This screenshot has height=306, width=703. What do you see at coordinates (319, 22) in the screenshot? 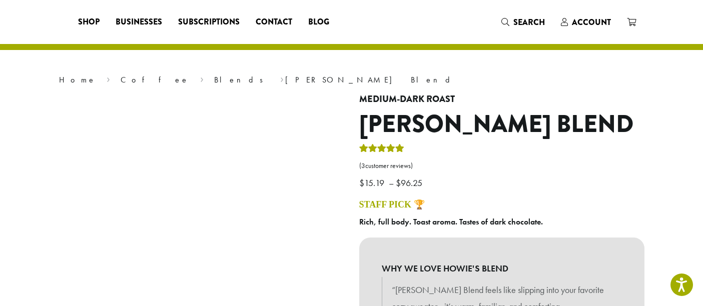
I see `span: Blog` at bounding box center [319, 22].